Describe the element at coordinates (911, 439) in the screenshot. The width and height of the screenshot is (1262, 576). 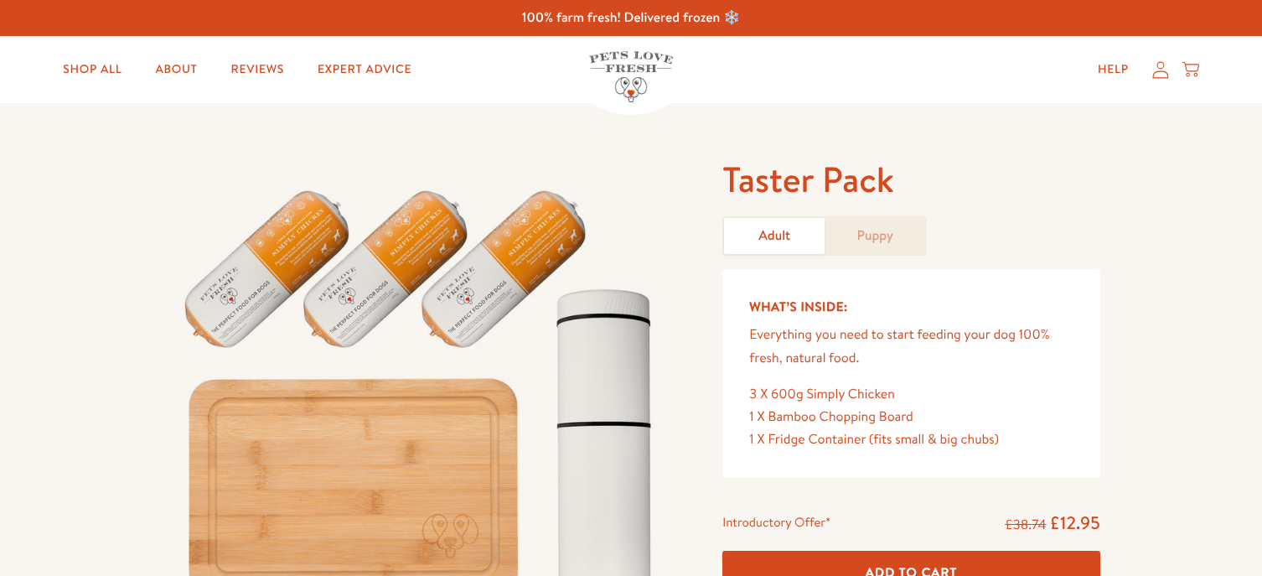
I see `div: 1 X Fridge Container (fits small & big chubs)` at that location.